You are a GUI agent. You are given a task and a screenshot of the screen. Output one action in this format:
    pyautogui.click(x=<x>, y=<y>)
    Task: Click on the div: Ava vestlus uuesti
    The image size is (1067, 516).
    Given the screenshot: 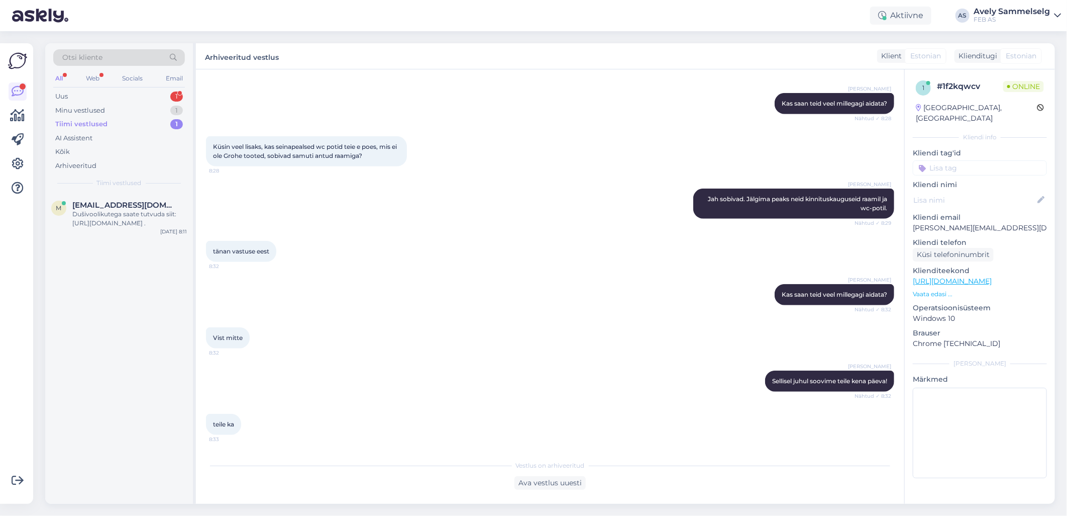 What is the action you would take?
    pyautogui.click(x=550, y=482)
    